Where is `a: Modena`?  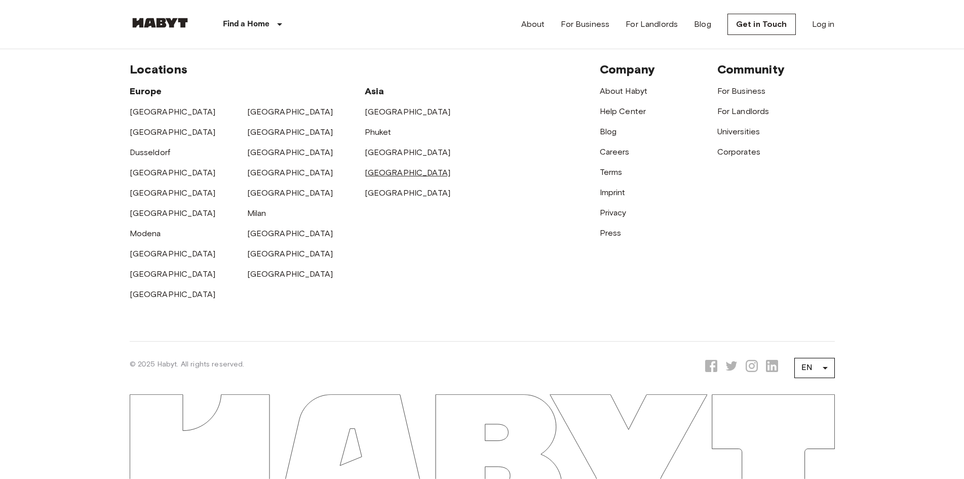
a: Modena is located at coordinates (145, 233).